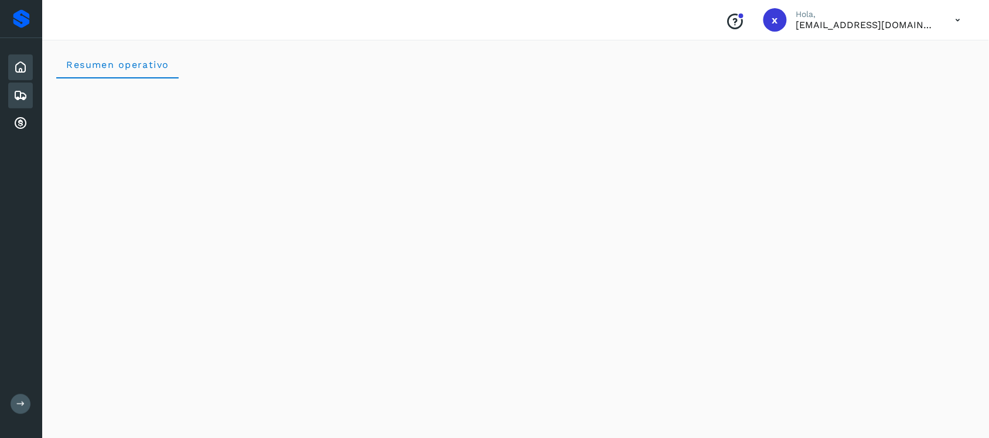 This screenshot has width=989, height=438. What do you see at coordinates (117, 64) in the screenshot?
I see `span: Resumen operativo` at bounding box center [117, 64].